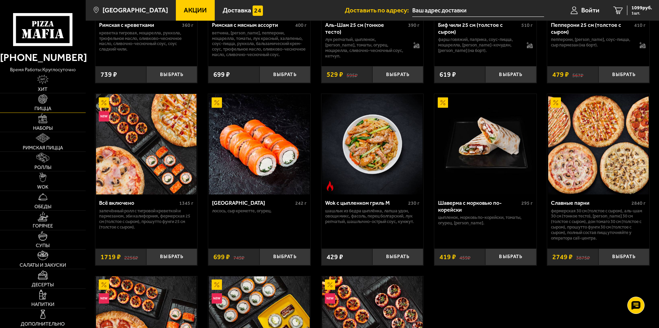 Image resolution: width=659 pixels, height=328 pixels. Describe the element at coordinates (590, 10) in the screenshot. I see `span: Войти` at that location.